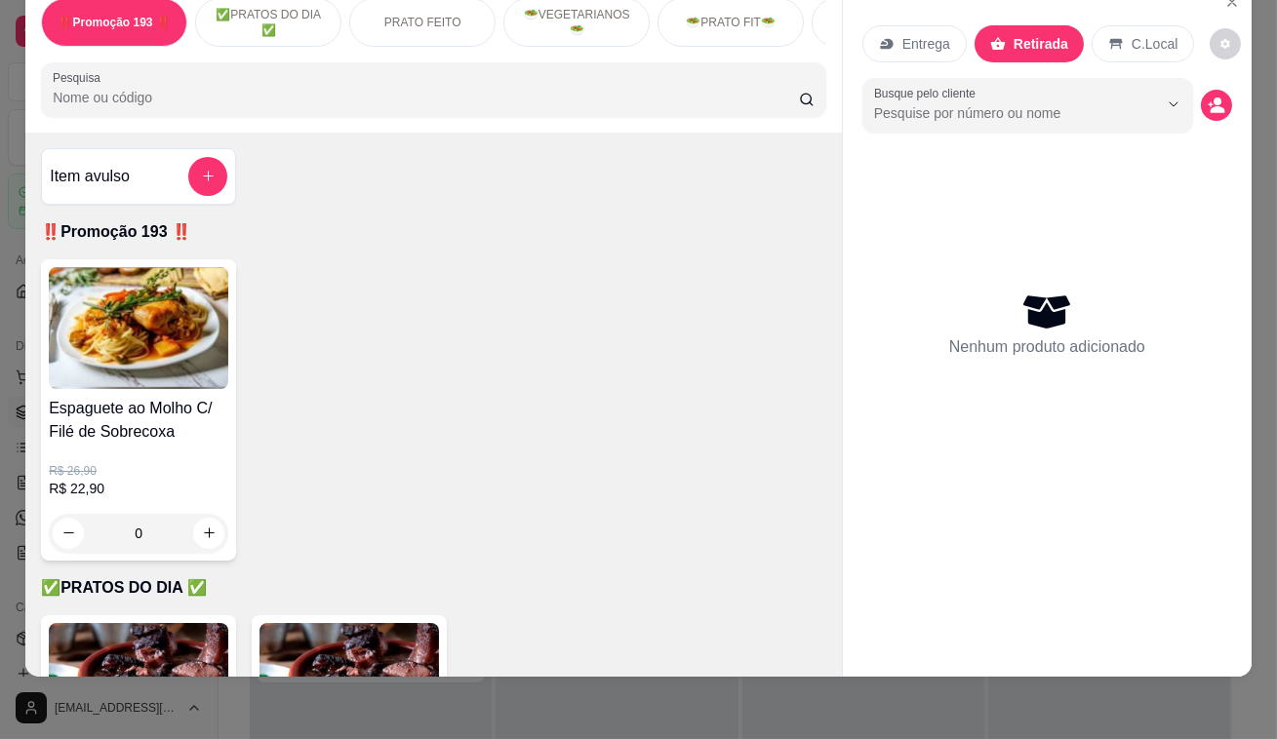 Image resolution: width=1277 pixels, height=739 pixels. What do you see at coordinates (208, 177) in the screenshot?
I see `button: add-separate-item` at bounding box center [208, 177].